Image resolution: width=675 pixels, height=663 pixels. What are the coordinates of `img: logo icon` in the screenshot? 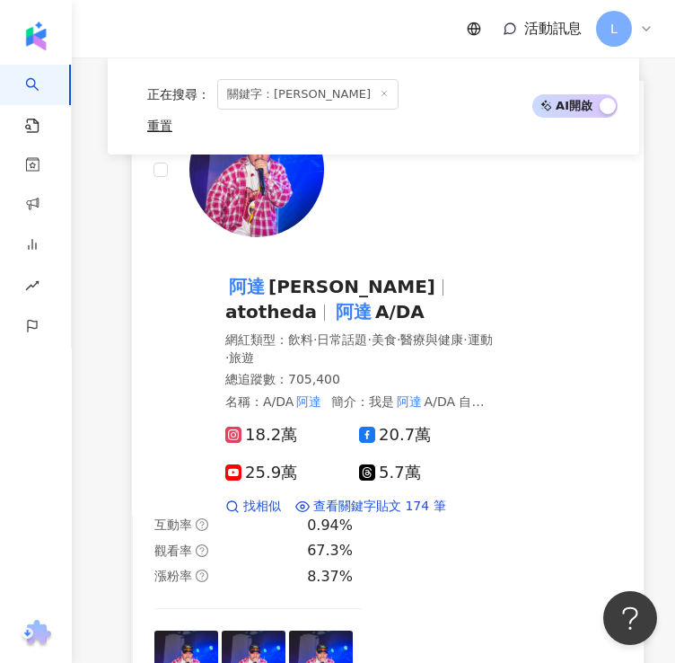 It's located at (36, 36).